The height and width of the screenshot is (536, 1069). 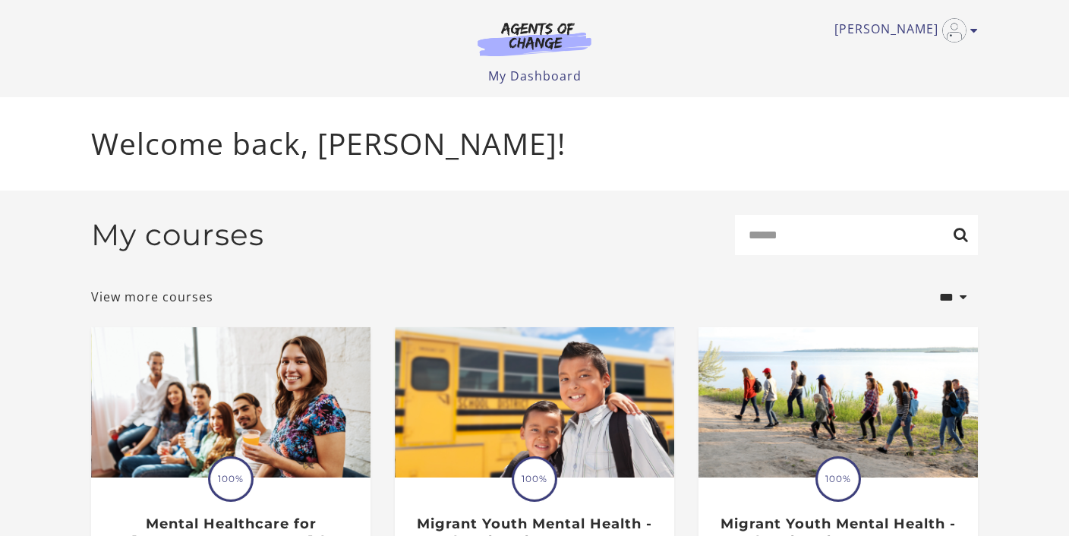 What do you see at coordinates (534, 76) in the screenshot?
I see `a: My Dashboard` at bounding box center [534, 76].